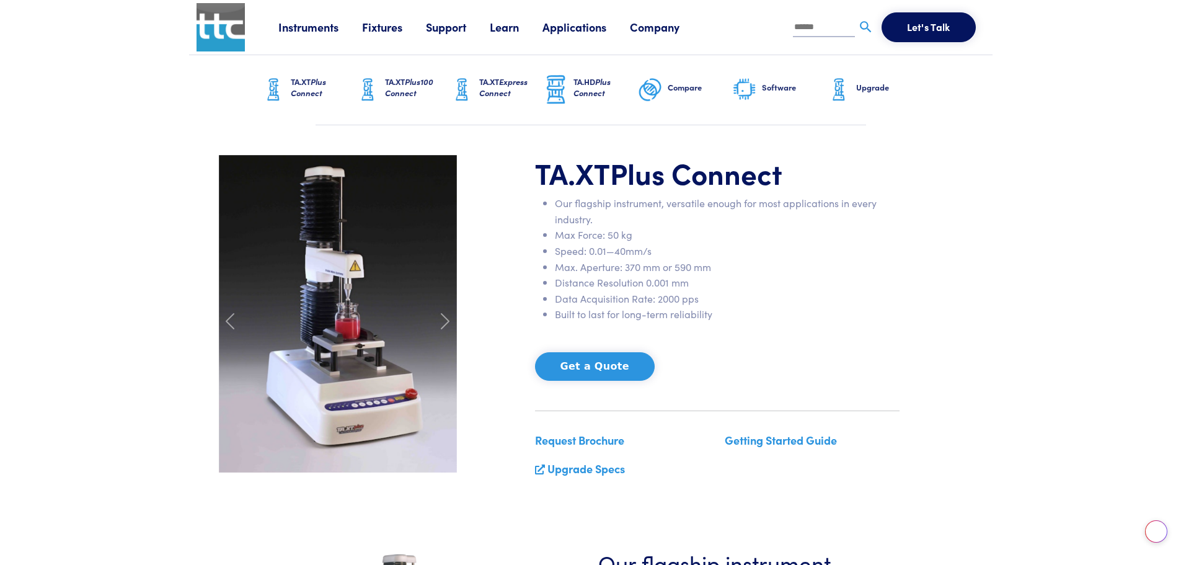 The image size is (1181, 565). What do you see at coordinates (516, 27) in the screenshot?
I see `a: Learn` at bounding box center [516, 27].